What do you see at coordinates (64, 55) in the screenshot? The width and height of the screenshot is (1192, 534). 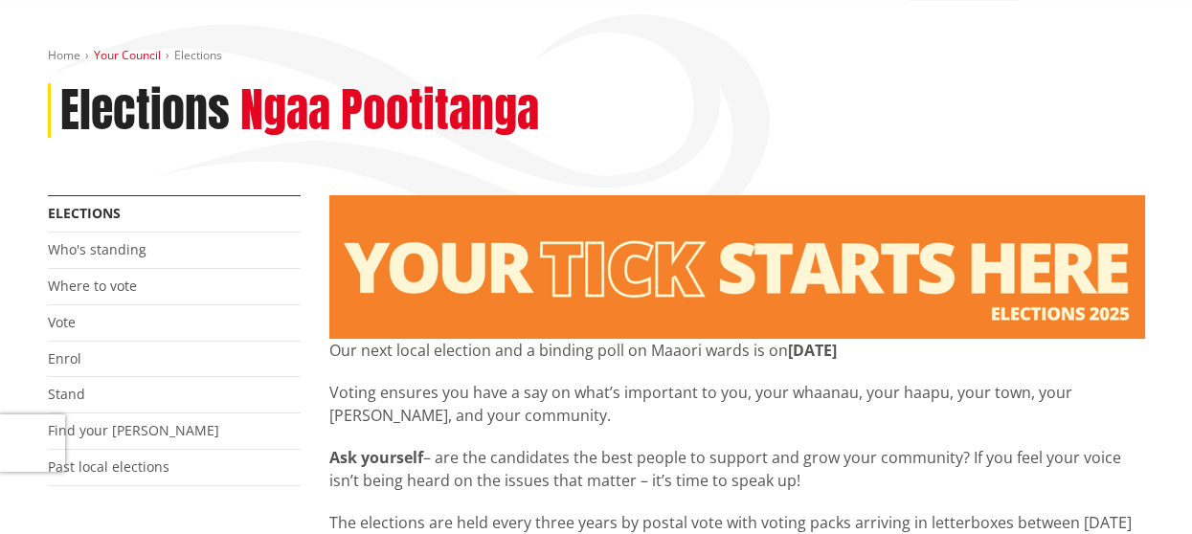 I see `a: Home` at bounding box center [64, 55].